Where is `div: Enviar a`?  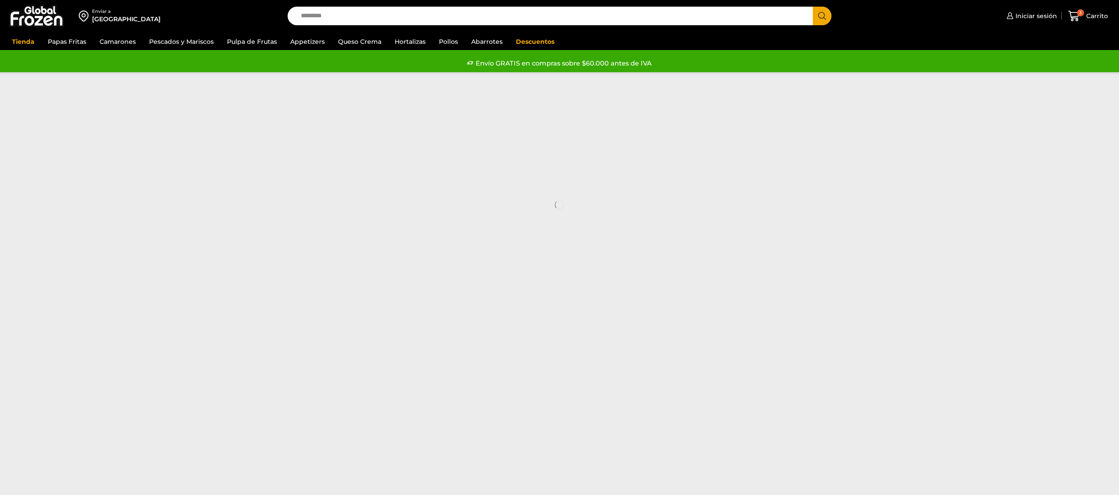
div: Enviar a is located at coordinates (126, 12).